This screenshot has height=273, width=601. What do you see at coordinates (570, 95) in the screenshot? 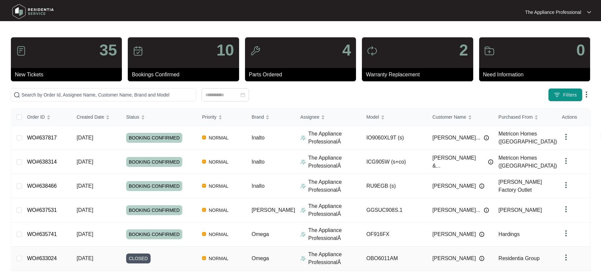
I see `span: Filters` at bounding box center [570, 95].